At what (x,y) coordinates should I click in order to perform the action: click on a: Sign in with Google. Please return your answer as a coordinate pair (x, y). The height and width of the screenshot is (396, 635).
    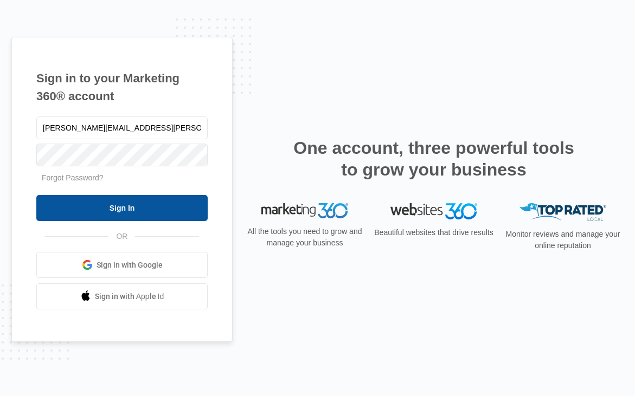
    Looking at the image, I should click on (122, 265).